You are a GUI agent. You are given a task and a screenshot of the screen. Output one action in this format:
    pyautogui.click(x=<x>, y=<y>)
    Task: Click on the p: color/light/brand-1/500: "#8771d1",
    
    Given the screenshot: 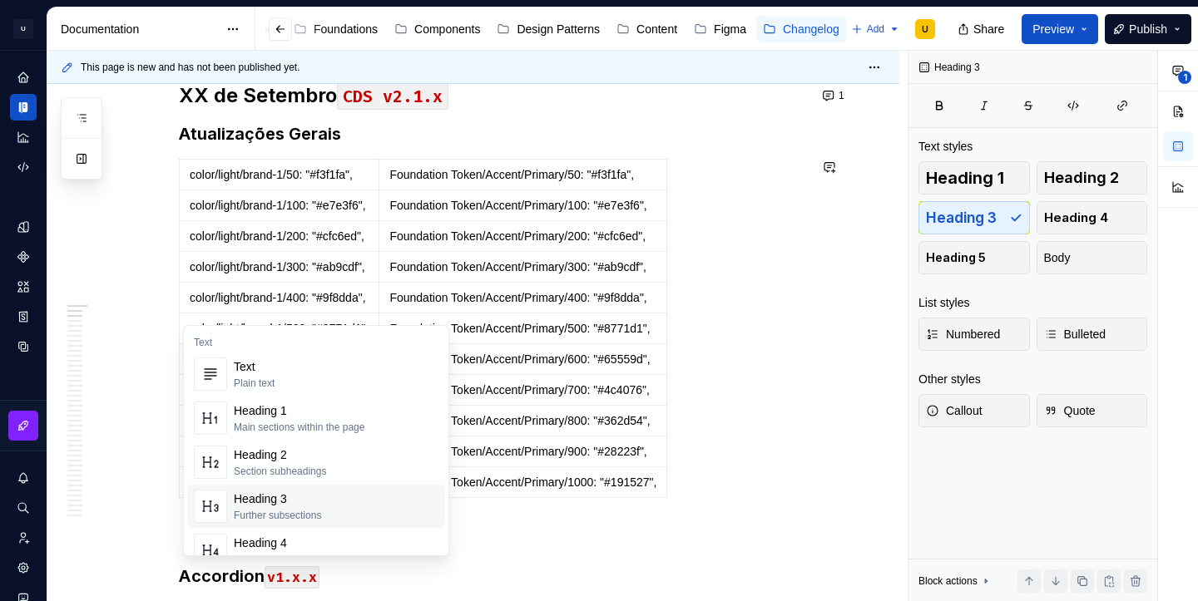 What is the action you would take?
    pyautogui.click(x=279, y=329)
    